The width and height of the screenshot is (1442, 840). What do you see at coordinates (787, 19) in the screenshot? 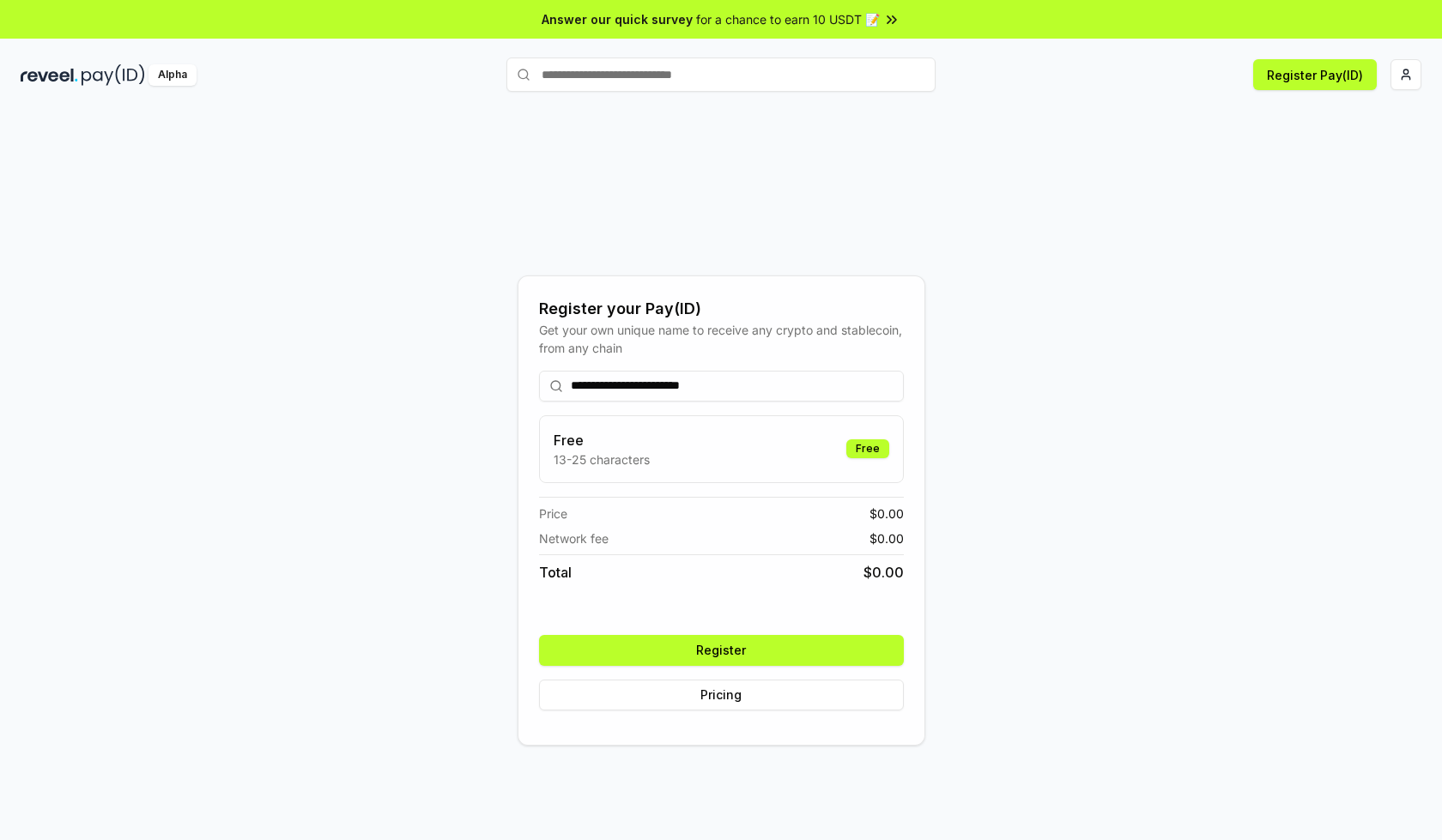
I see `span: for a chance to earn 10 USDT 📝` at bounding box center [787, 19].